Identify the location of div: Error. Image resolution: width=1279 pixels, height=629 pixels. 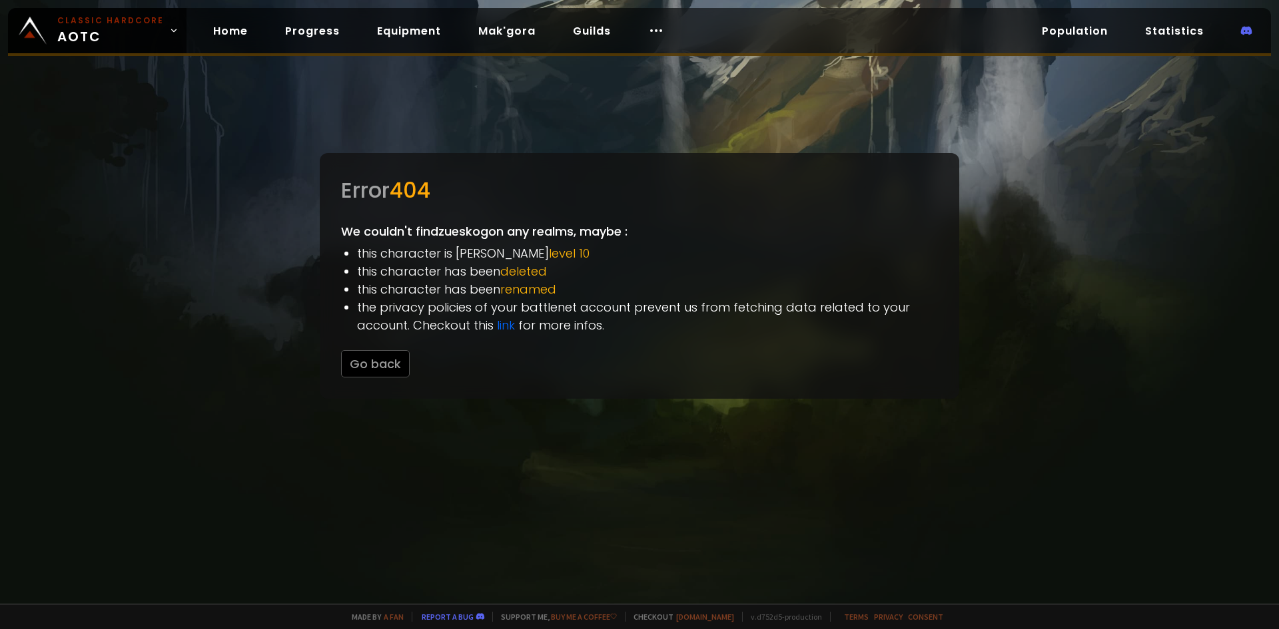
(639, 190).